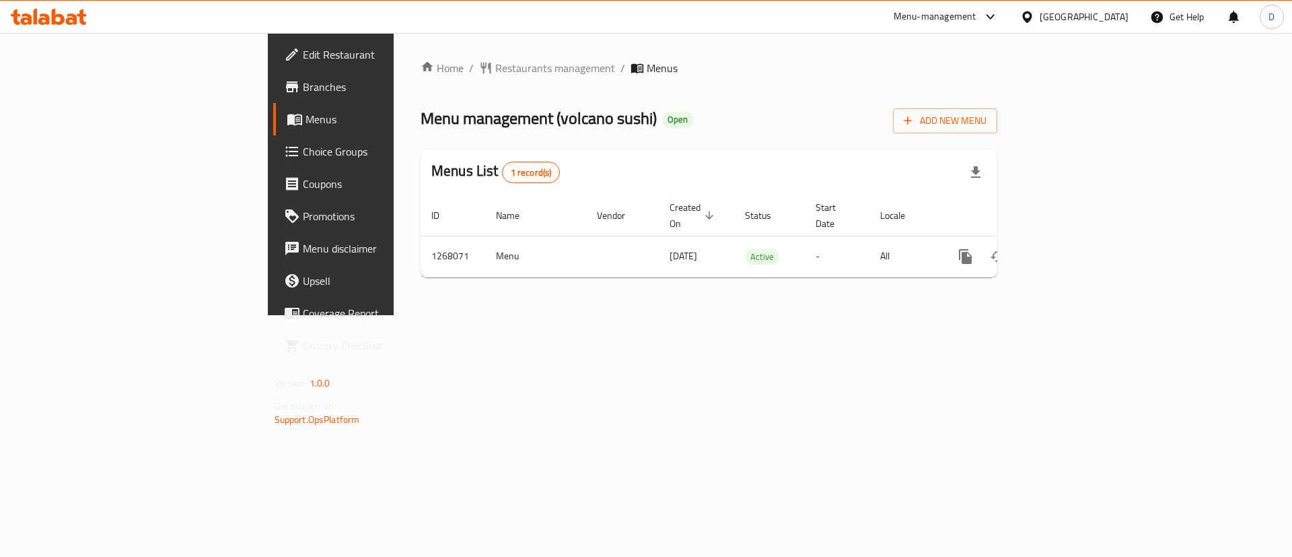 The width and height of the screenshot is (1292, 557). Describe the element at coordinates (495, 172) in the screenshot. I see `h2: Menus List` at that location.